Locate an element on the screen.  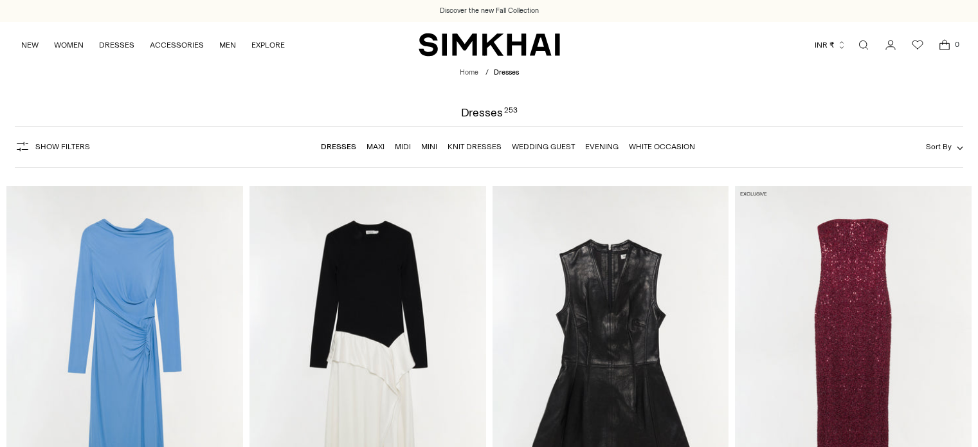
span: 0 is located at coordinates (957, 44).